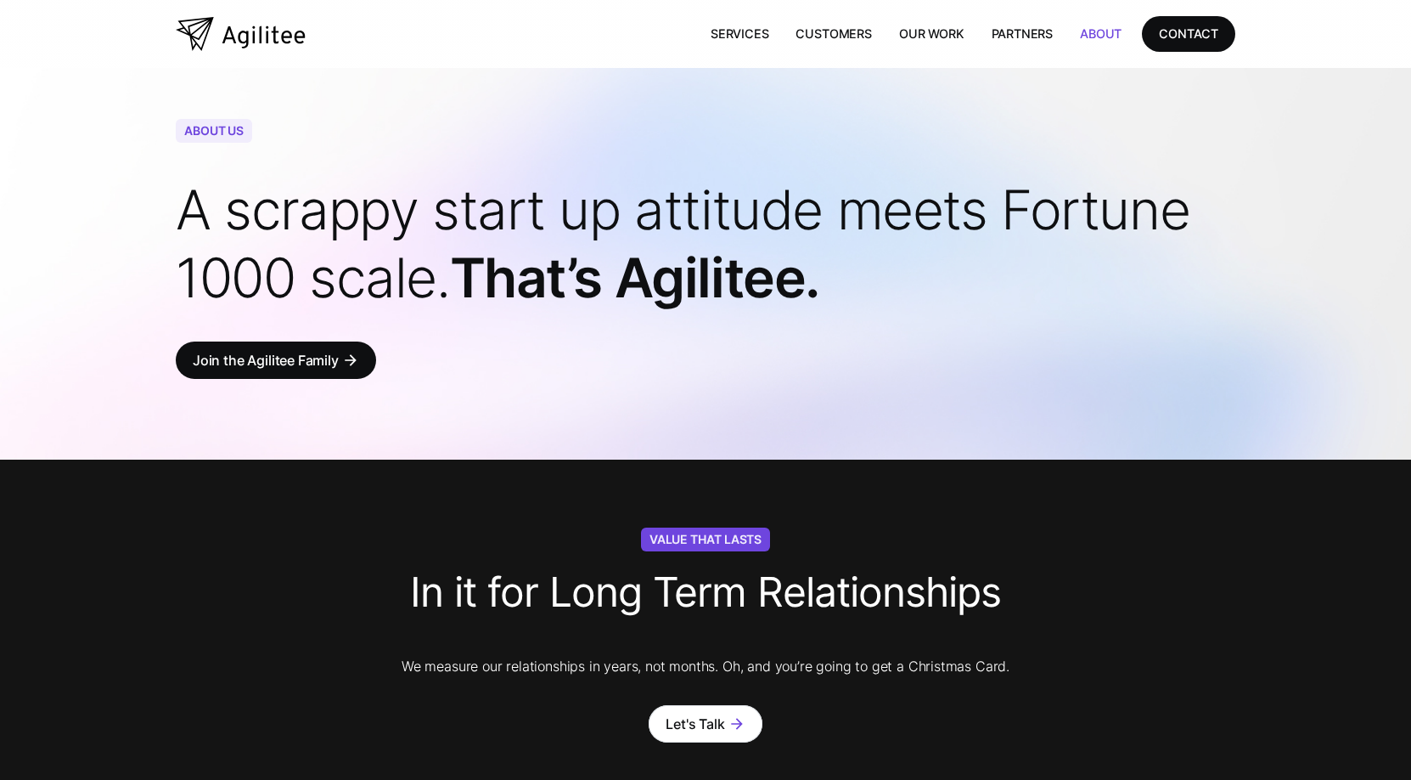 The image size is (1411, 780). Describe the element at coordinates (705, 724) in the screenshot. I see `a: Let's Talkarrow_forward` at that location.